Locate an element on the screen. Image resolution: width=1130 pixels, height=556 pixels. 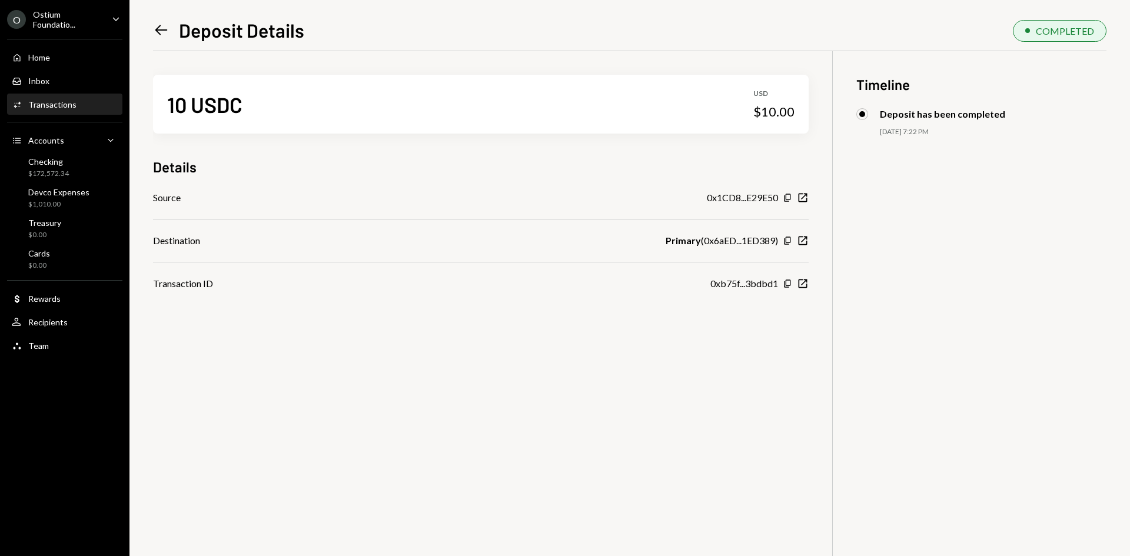
div: Transaction ID is located at coordinates (183, 284).